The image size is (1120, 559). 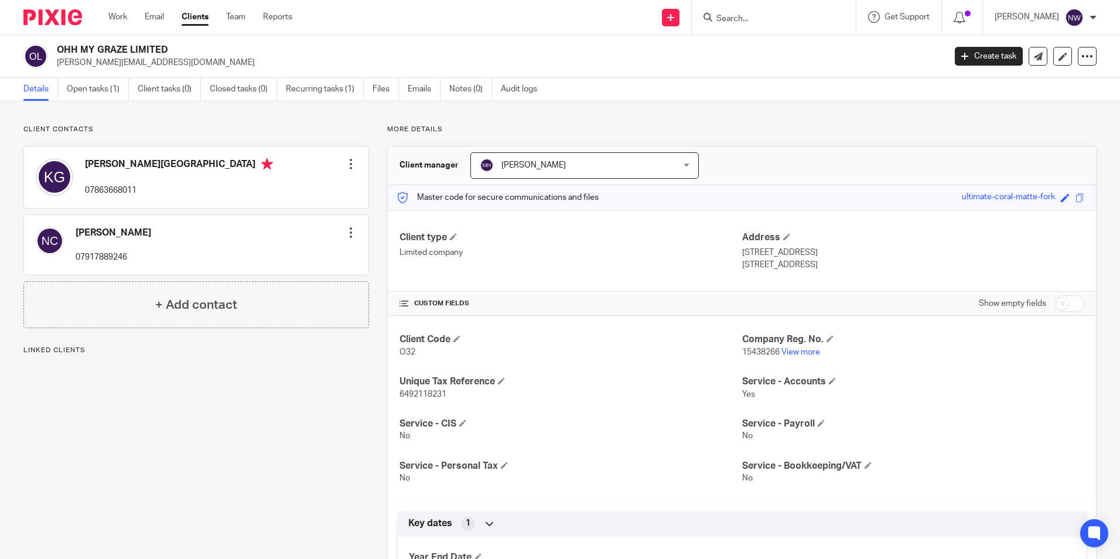 I want to click on span: Yes, so click(x=749, y=394).